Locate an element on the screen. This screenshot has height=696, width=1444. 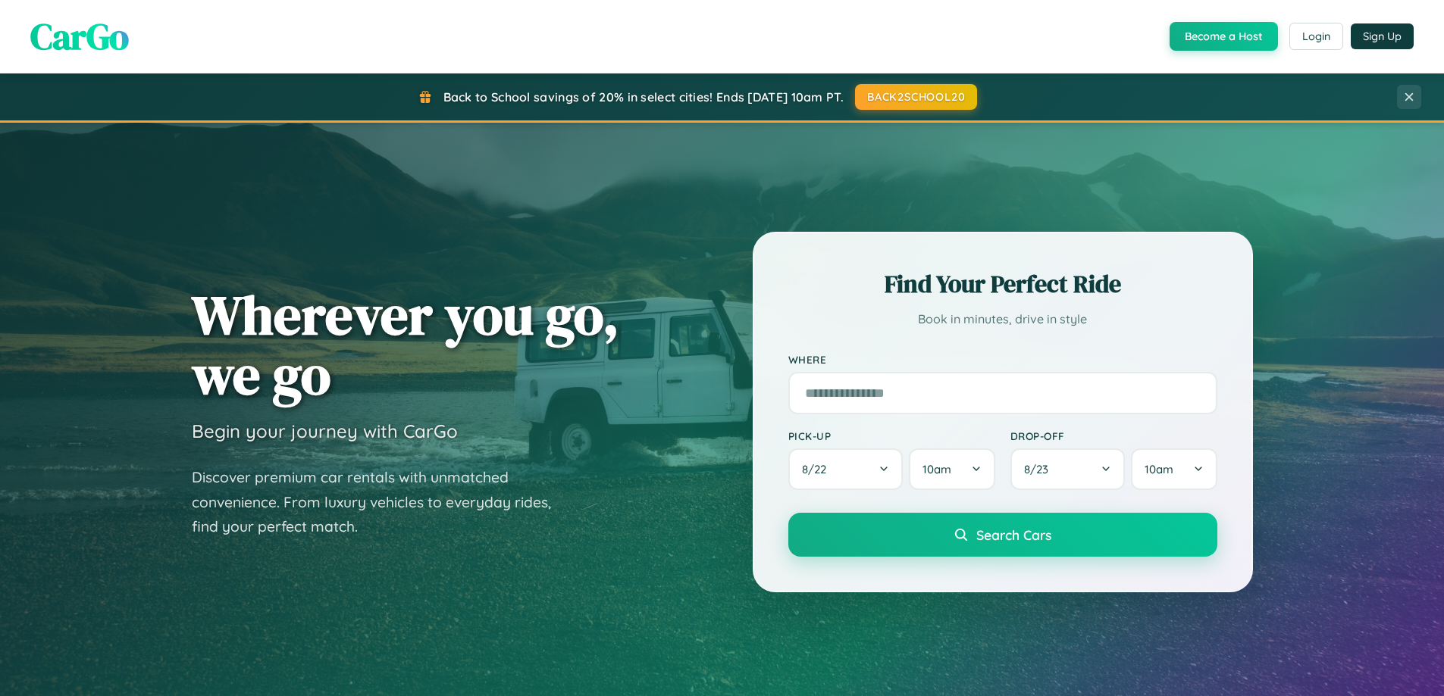
span: 8 / 22 is located at coordinates (818, 469).